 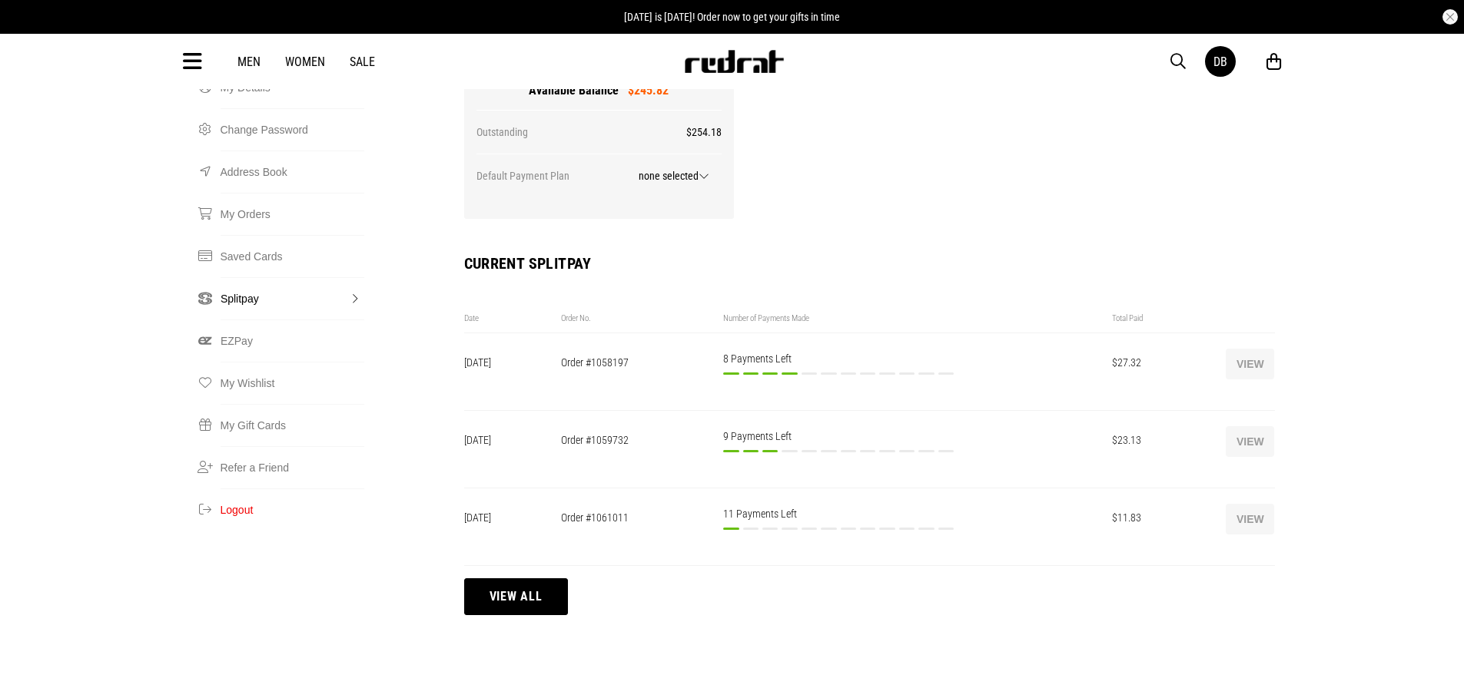 What do you see at coordinates (1169, 372) in the screenshot?
I see `div: $27.32` at bounding box center [1169, 372].